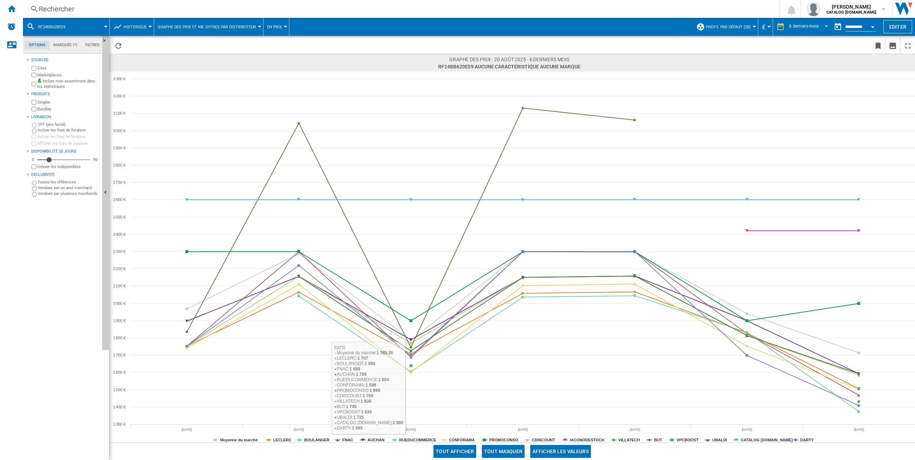 The height and width of the screenshot is (460, 915). What do you see at coordinates (417, 440) in the screenshot?
I see `tspan: RUEDUCOMMERCE` at bounding box center [417, 440].